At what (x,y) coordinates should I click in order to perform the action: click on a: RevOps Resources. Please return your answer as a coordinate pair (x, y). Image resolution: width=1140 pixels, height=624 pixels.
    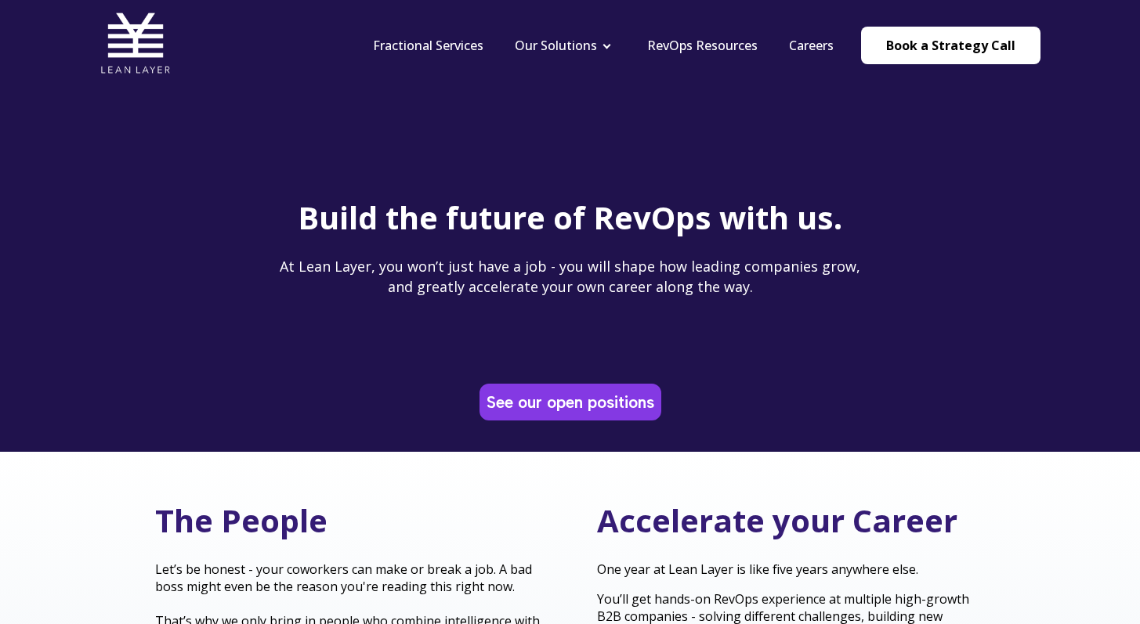
    Looking at the image, I should click on (702, 45).